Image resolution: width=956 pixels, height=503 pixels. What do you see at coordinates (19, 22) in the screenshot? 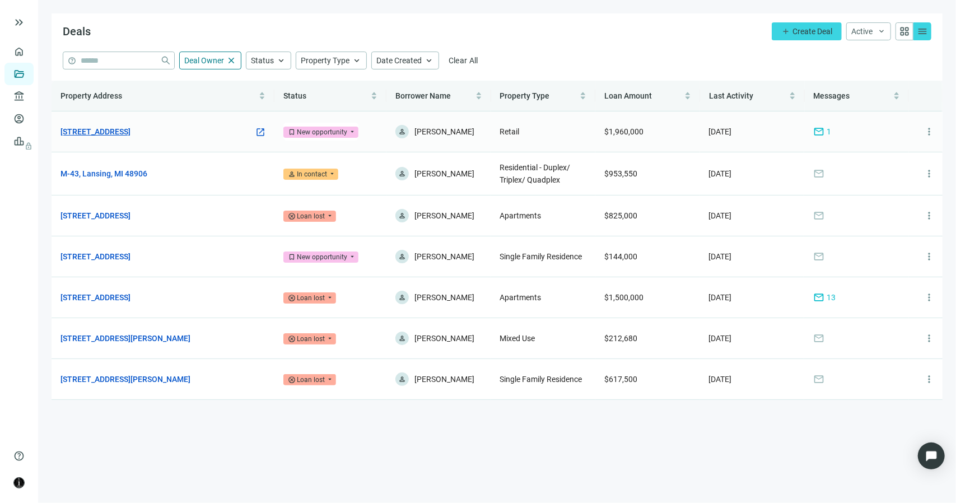
I see `button: keyboard_double_arrow_right` at bounding box center [19, 22].